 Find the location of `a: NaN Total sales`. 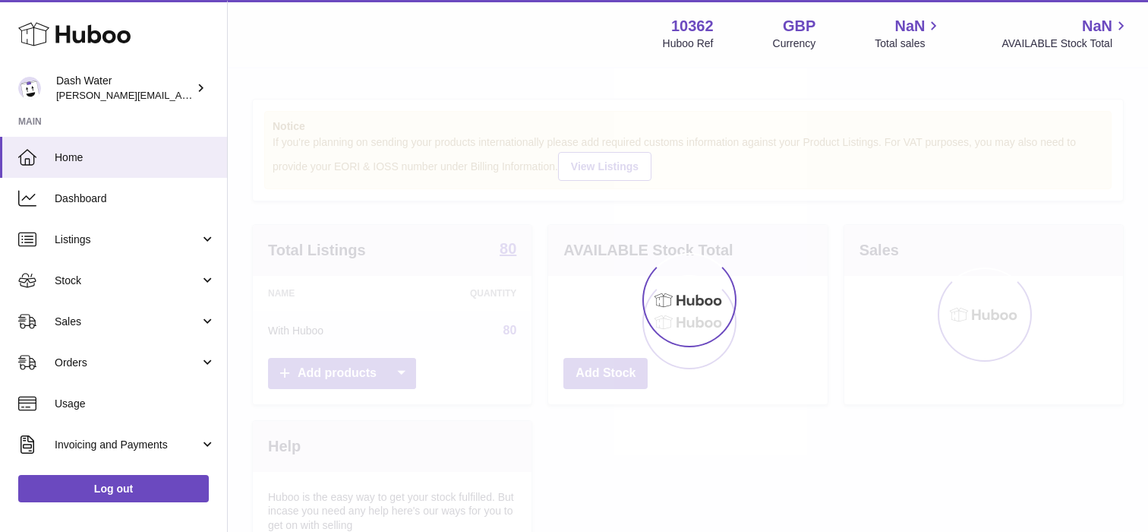

a: NaN Total sales is located at coordinates (908, 33).